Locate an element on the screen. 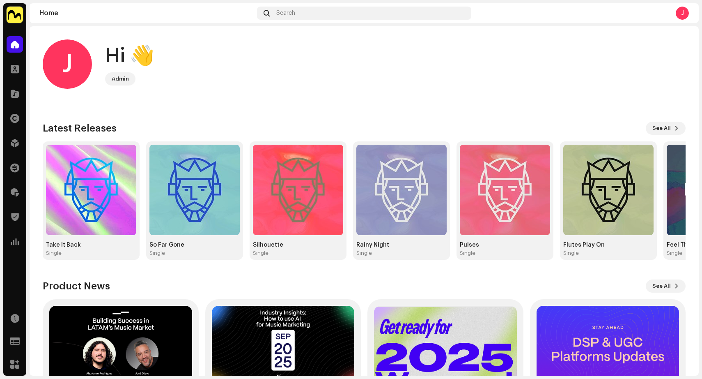 The width and height of the screenshot is (702, 379). img: a8a9cca1-df42-4f4c-bbd7-fdf42477d905 is located at coordinates (505, 190).